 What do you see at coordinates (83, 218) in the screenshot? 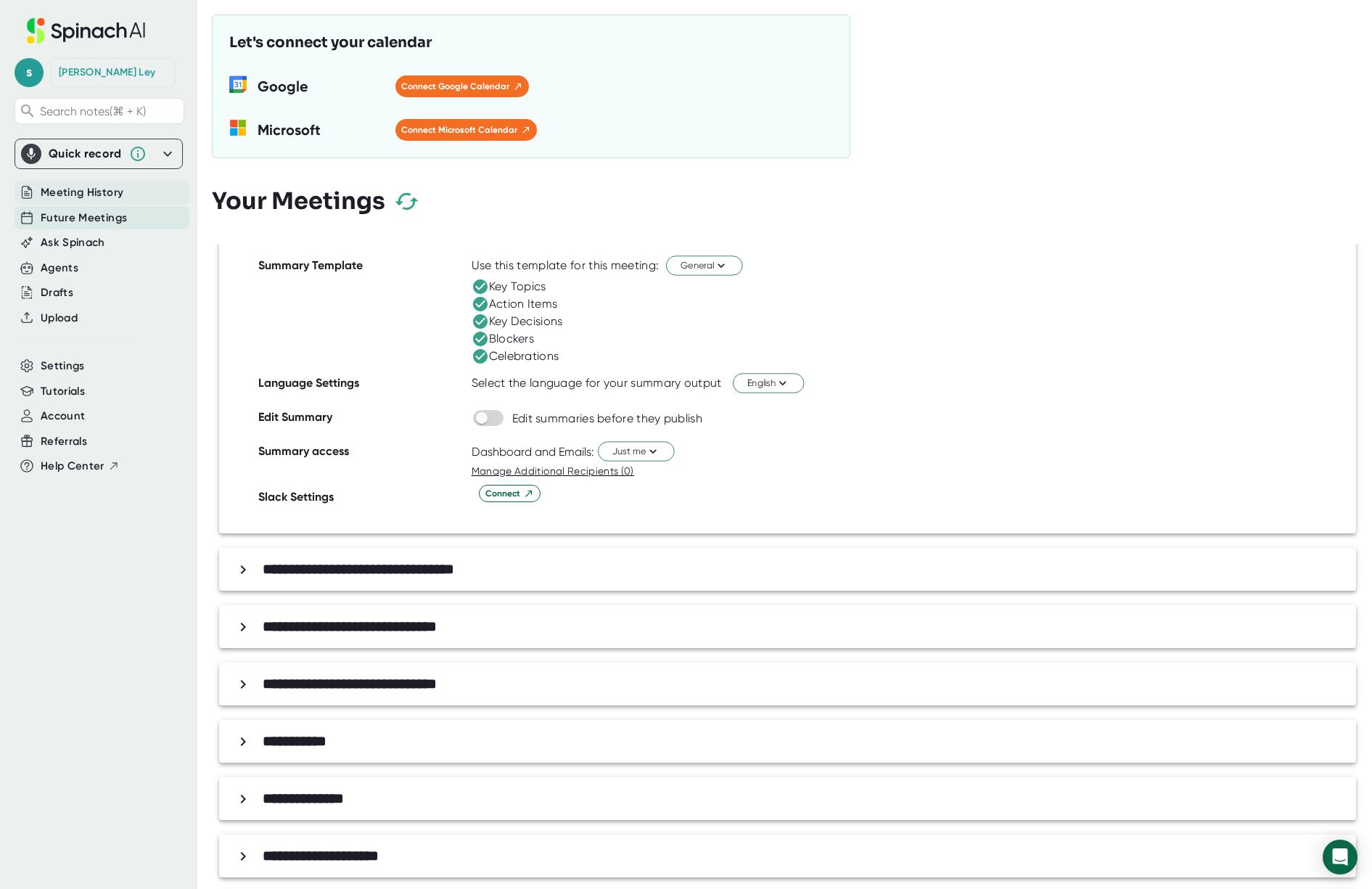
I see `button: Future Meetings` at bounding box center [83, 218].